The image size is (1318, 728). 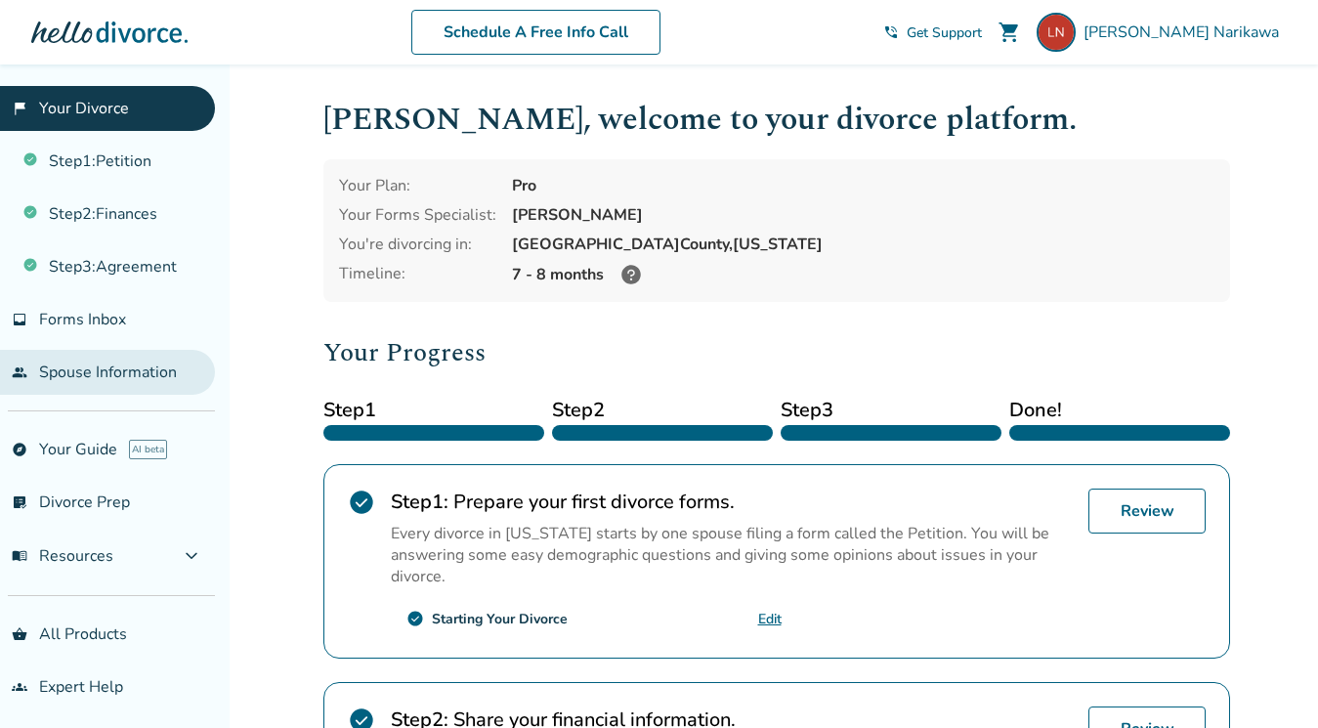 I want to click on div: Your Forms Specialist:, so click(x=417, y=215).